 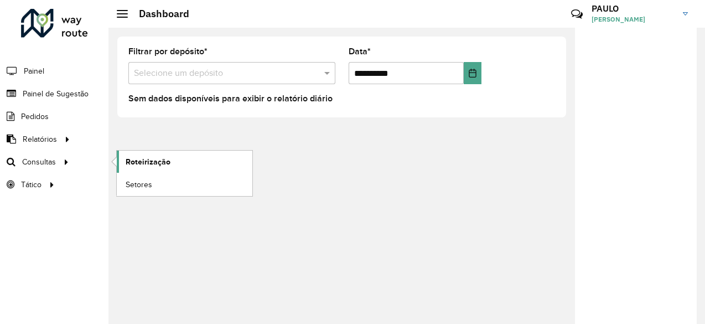 What do you see at coordinates (230, 99) in the screenshot?
I see `label: Sem dados disponíveis para exibir o relatório diário` at bounding box center [230, 99].